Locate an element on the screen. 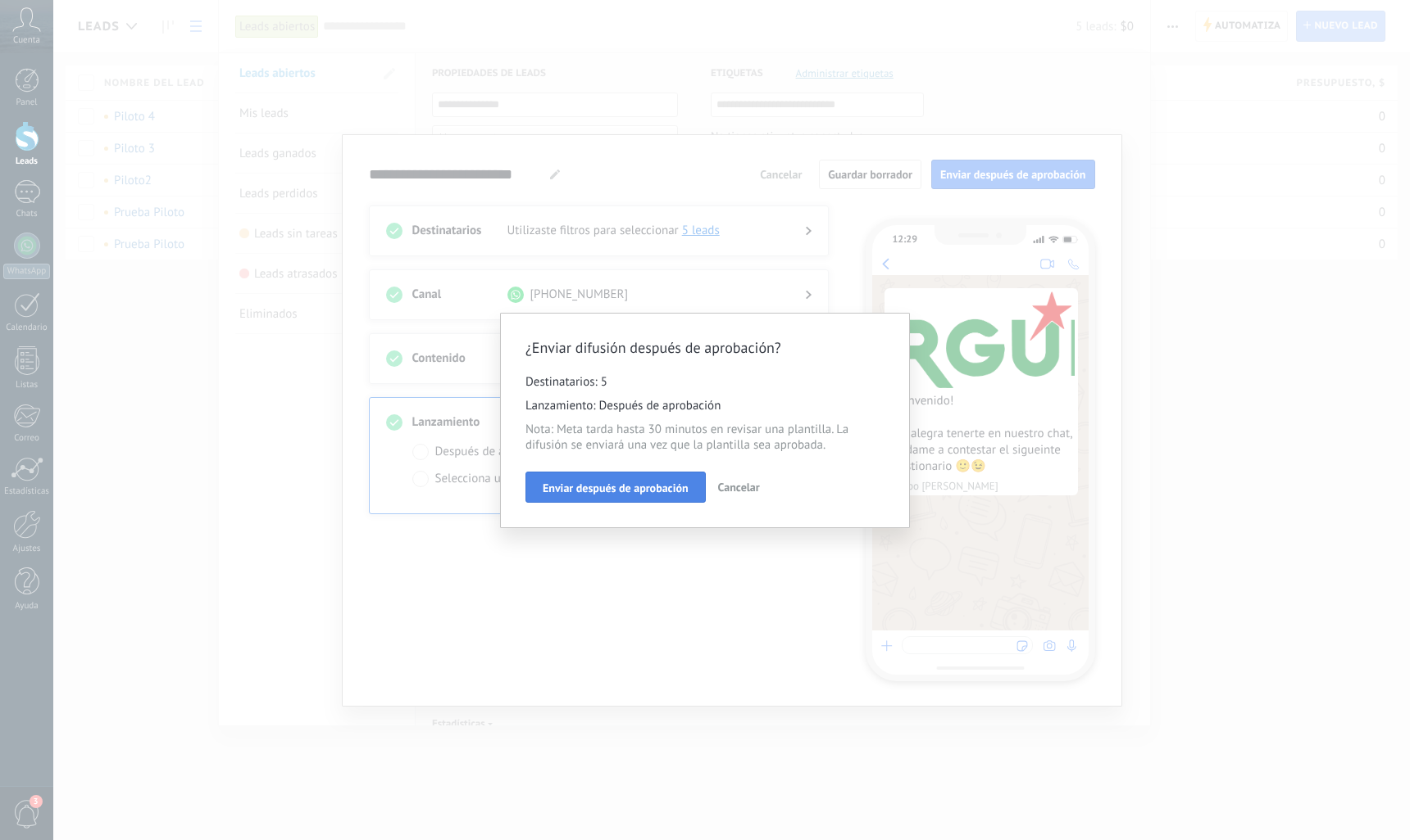  p: Nota: Meta tarda hasta 30 minutos en revisar una plantilla. La difusión se enviará una vez que la... is located at coordinates (705, 437).